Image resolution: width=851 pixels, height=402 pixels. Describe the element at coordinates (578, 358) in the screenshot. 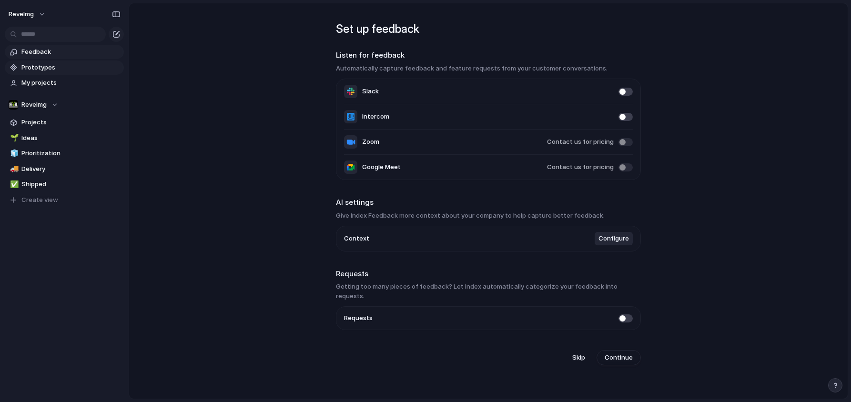

I see `span: Skip` at that location.